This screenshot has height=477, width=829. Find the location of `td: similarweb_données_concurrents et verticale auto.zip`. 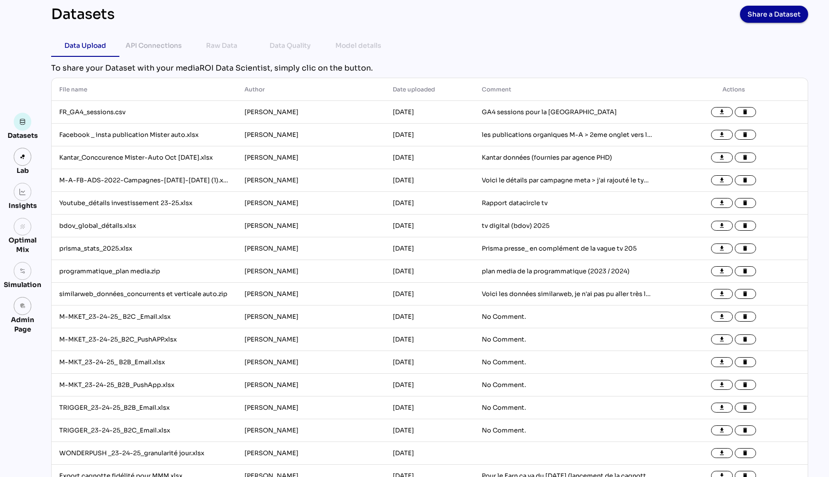

td: similarweb_données_concurrents et verticale auto.zip is located at coordinates (144, 294).